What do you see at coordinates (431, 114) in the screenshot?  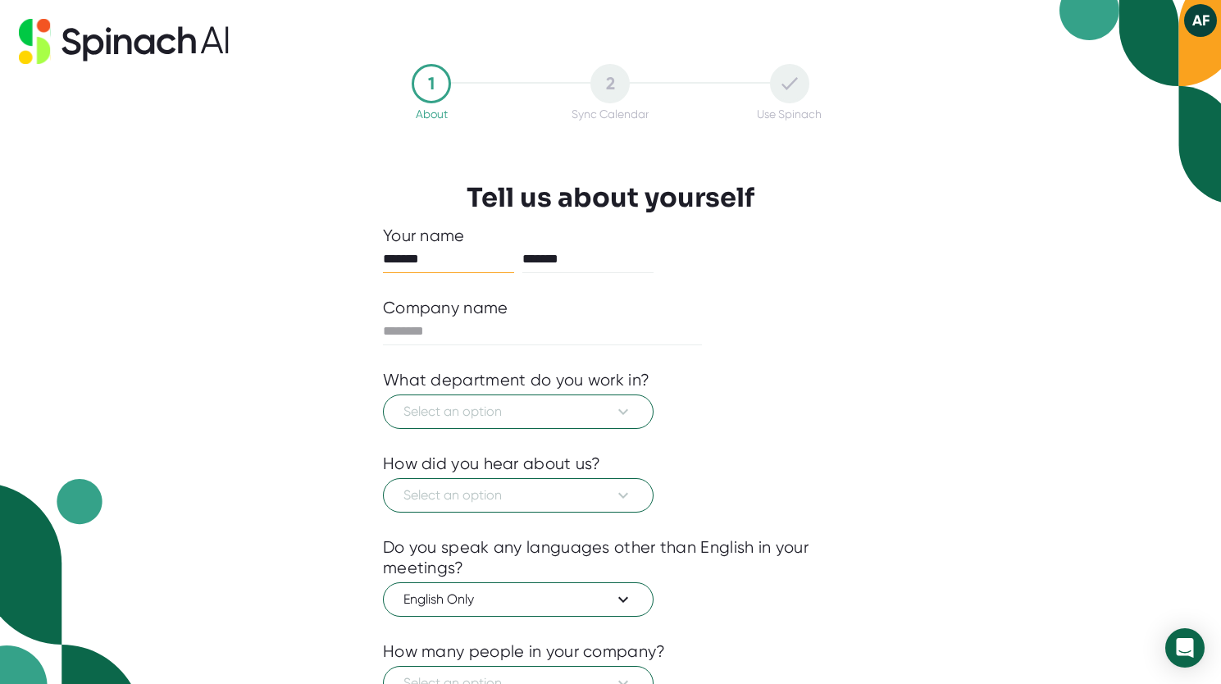 I see `div: About` at bounding box center [431, 114].